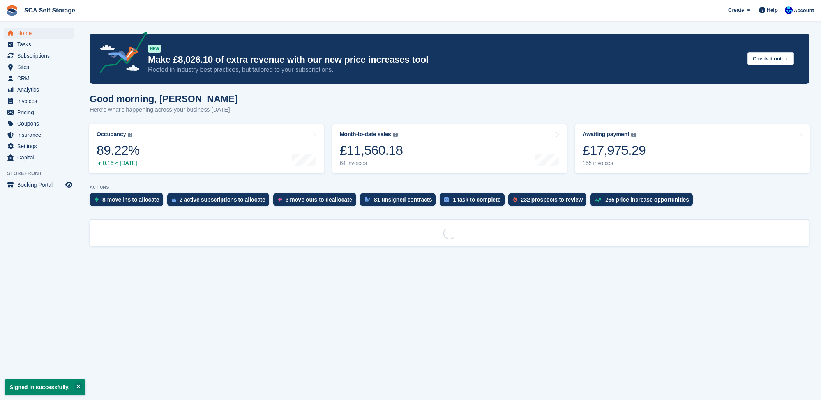 This screenshot has width=821, height=400. Describe the element at coordinates (614, 163) in the screenshot. I see `div: 155 invoices` at that location.